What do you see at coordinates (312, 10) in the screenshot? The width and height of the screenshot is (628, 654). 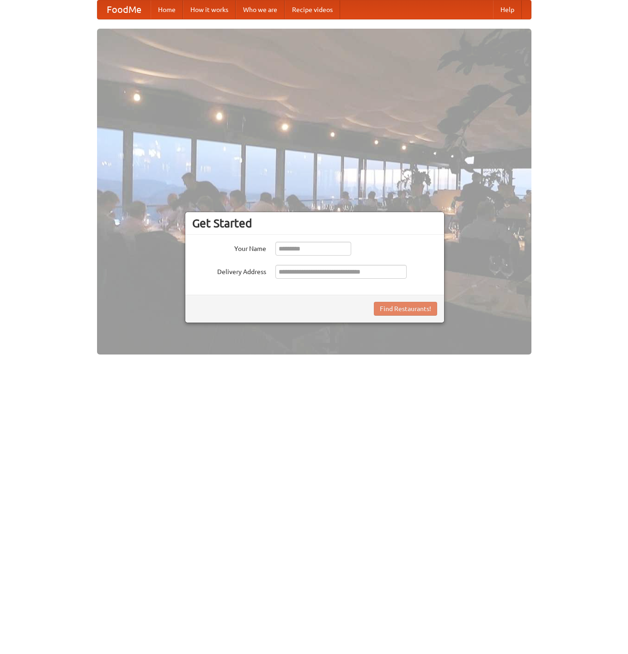 I see `a: Recipe videos` at bounding box center [312, 10].